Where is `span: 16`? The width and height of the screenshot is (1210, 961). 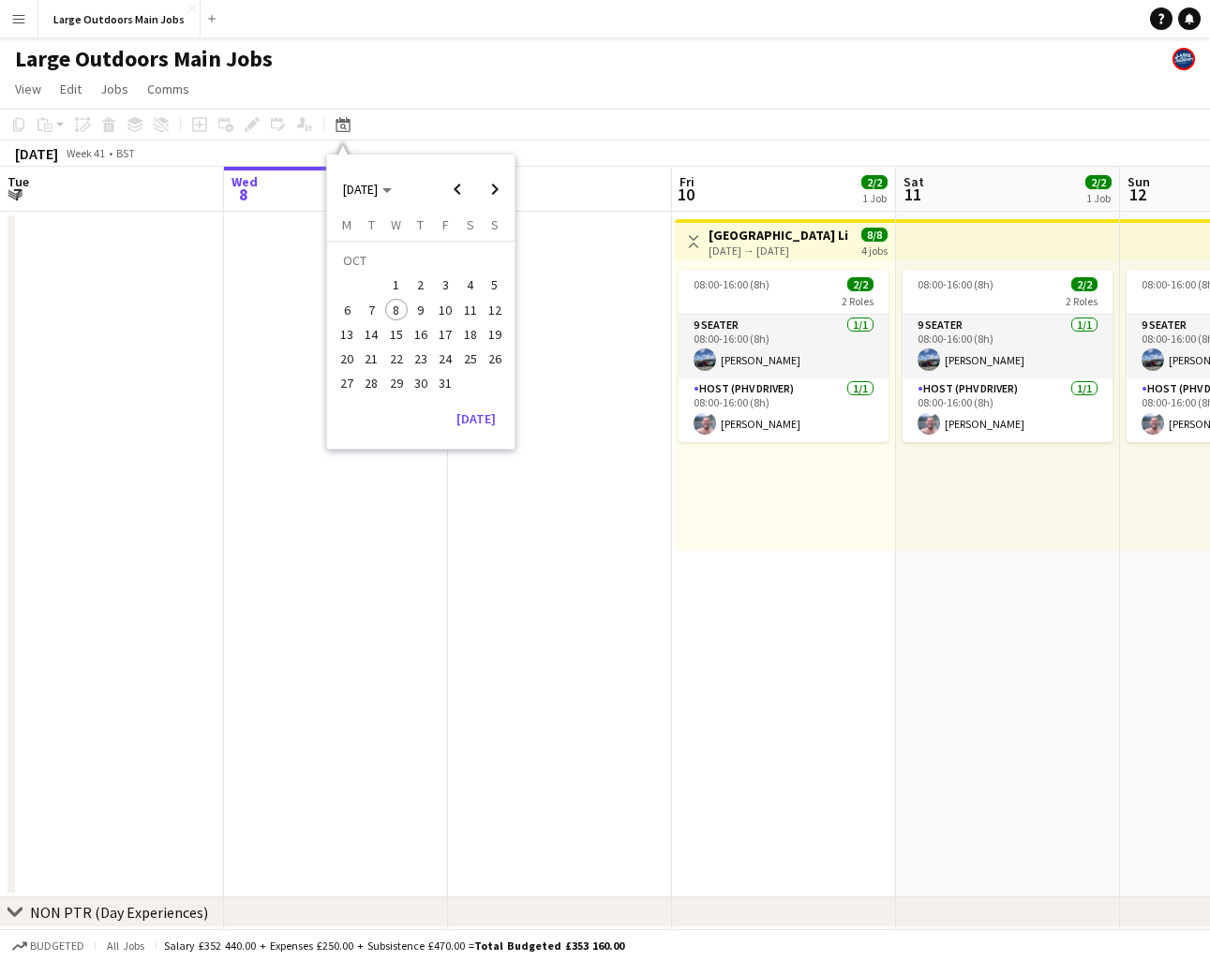
span: 16 is located at coordinates (421, 335).